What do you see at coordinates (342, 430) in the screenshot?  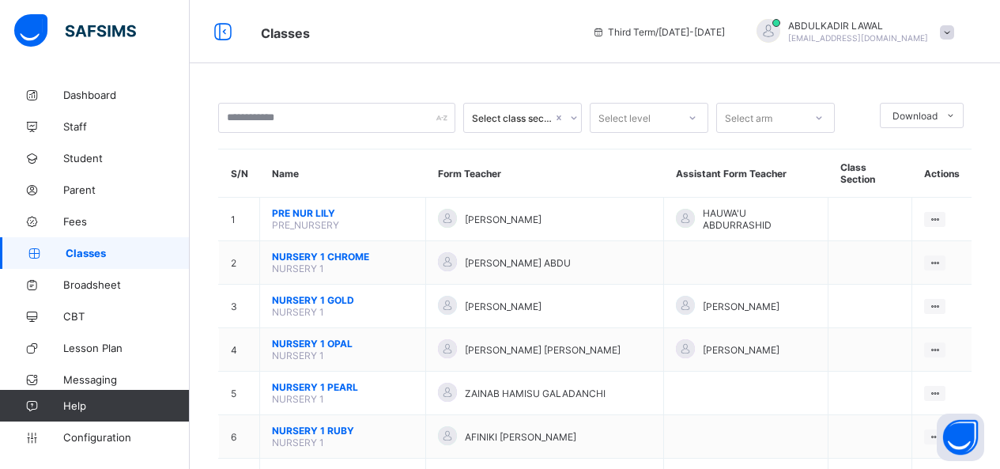 I see `span: NURSERY 1 RUBY` at bounding box center [342, 430].